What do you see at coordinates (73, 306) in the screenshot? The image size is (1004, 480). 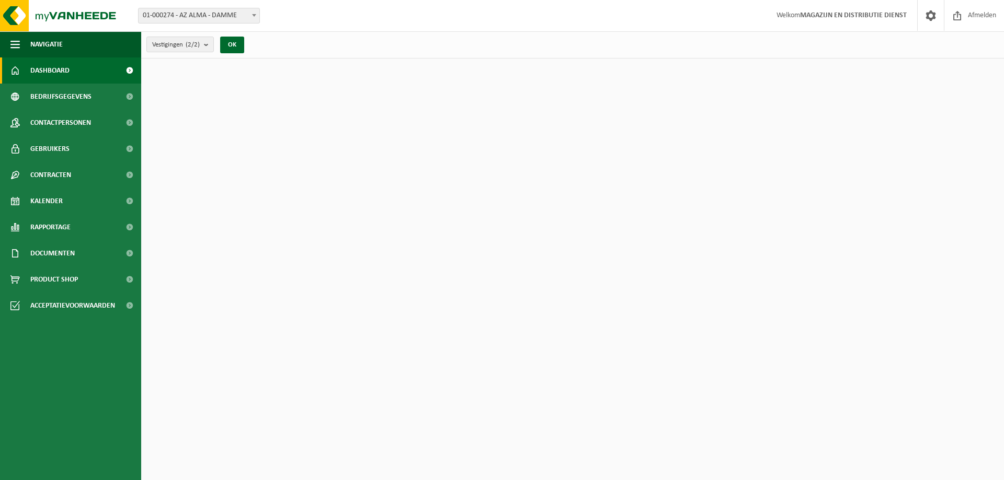 I see `span: Acceptatievoorwaarden` at bounding box center [73, 306].